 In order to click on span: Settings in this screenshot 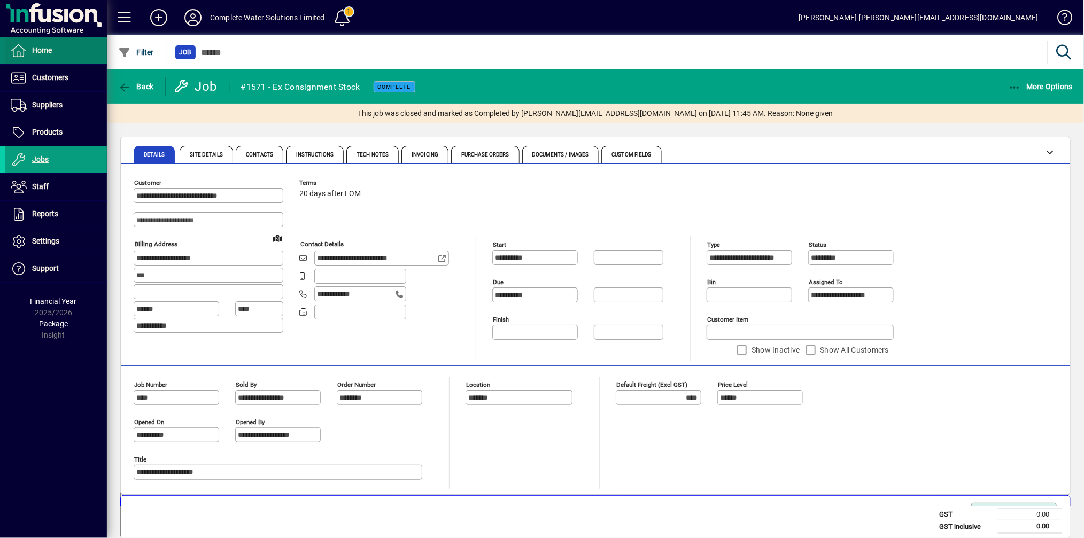, I will do `click(45, 241)`.